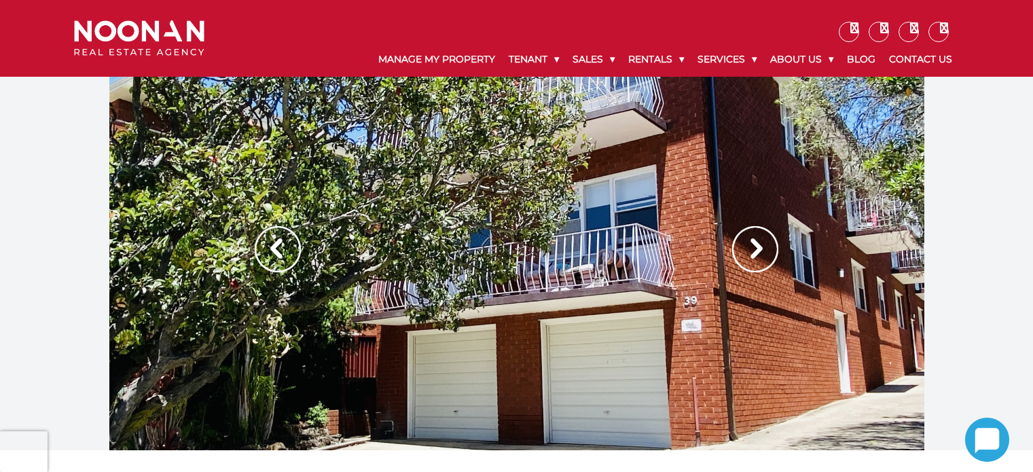 The image size is (1033, 472). I want to click on a: Rentals, so click(656, 59).